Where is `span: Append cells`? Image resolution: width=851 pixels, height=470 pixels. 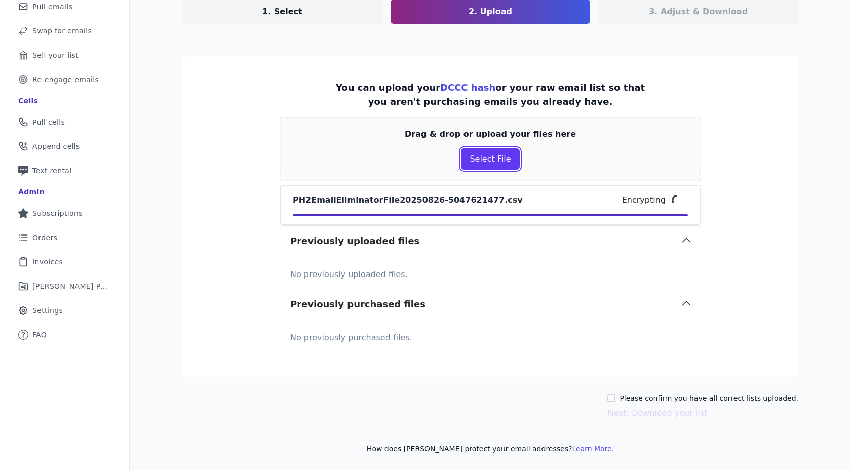 span: Append cells is located at coordinates (56, 146).